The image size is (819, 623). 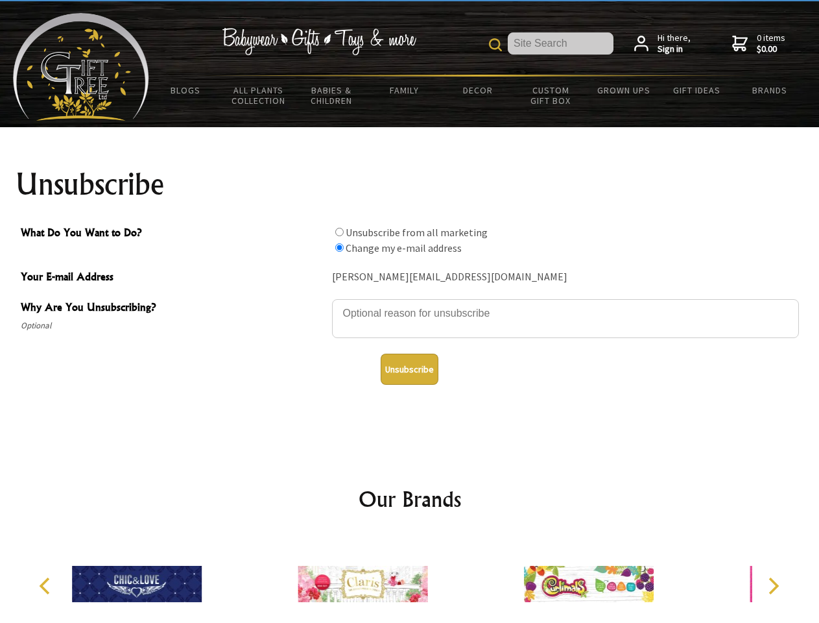 I want to click on span: Optional, so click(x=173, y=326).